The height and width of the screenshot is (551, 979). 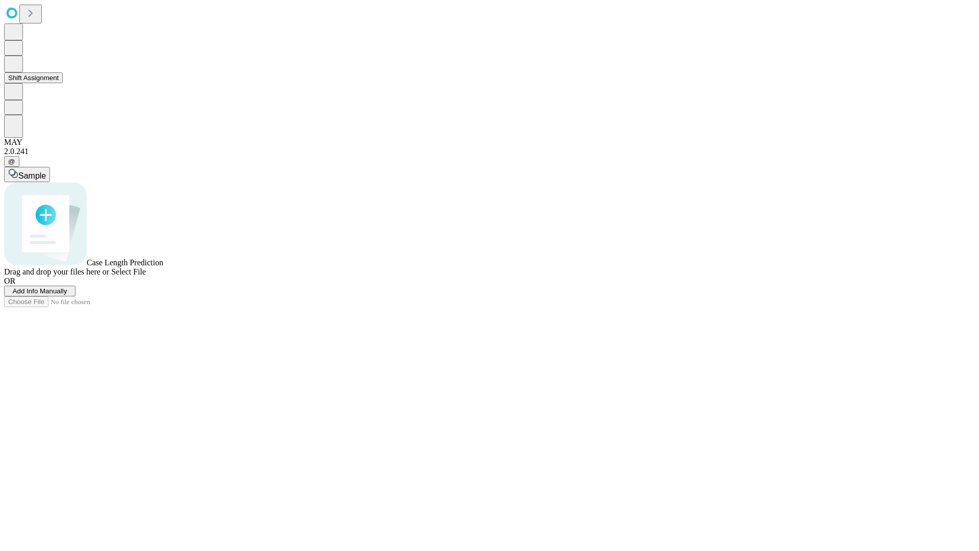 I want to click on button: Add Info Manually, so click(x=40, y=291).